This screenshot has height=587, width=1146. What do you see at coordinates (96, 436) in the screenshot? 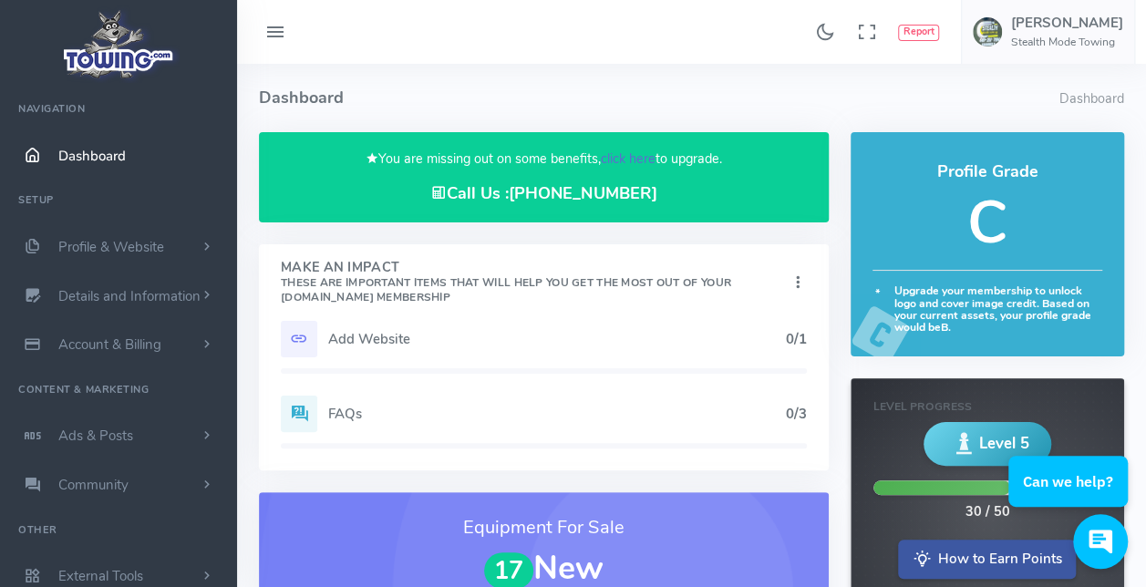
I see `span: Ads & Posts` at bounding box center [96, 436].